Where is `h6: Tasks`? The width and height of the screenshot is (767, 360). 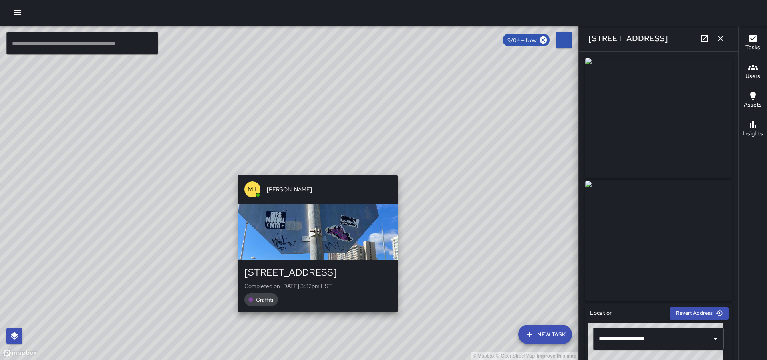
h6: Tasks is located at coordinates (752, 48).